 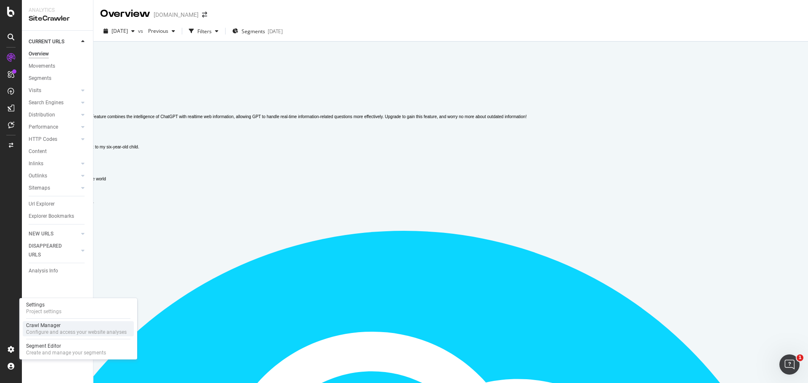 I want to click on div: Performance, so click(x=43, y=127).